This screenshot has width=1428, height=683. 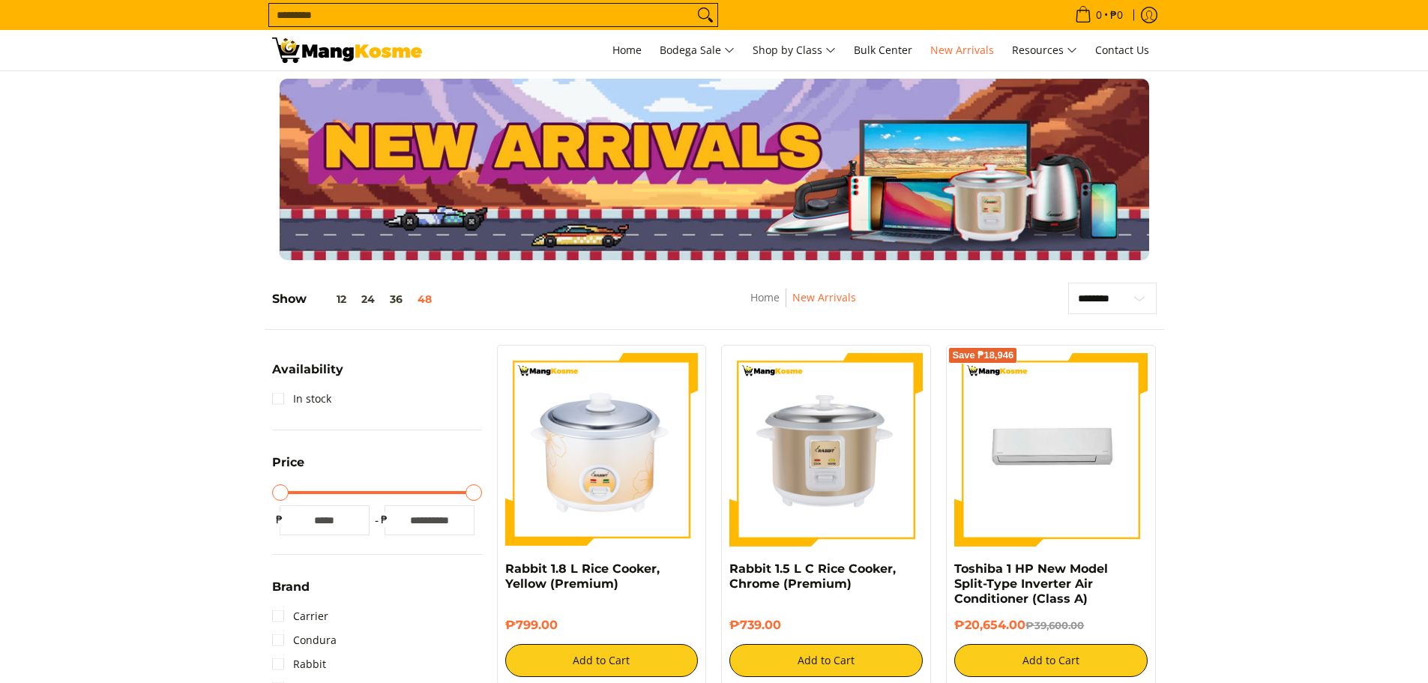 I want to click on del: ₱39,600.00, so click(x=1055, y=625).